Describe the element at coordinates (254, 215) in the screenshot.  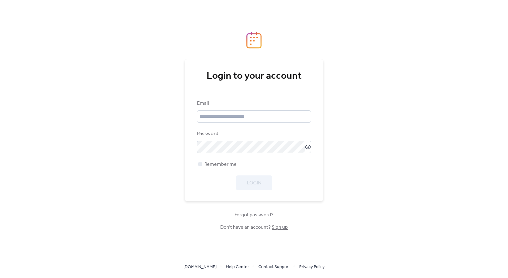
I see `a: Forgot password?` at that location.